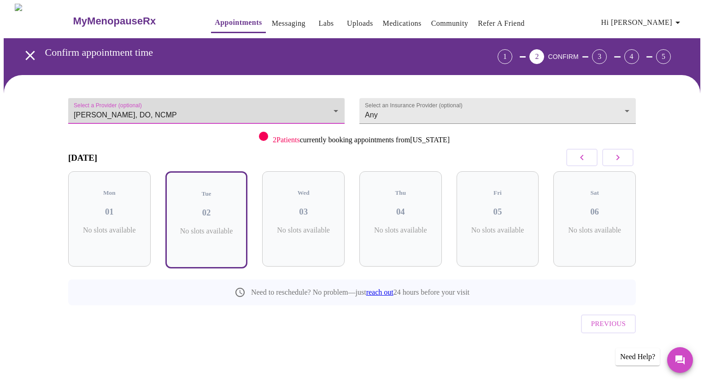 The height and width of the screenshot is (384, 704). Describe the element at coordinates (594, 193) in the screenshot. I see `h5: Sat` at that location.